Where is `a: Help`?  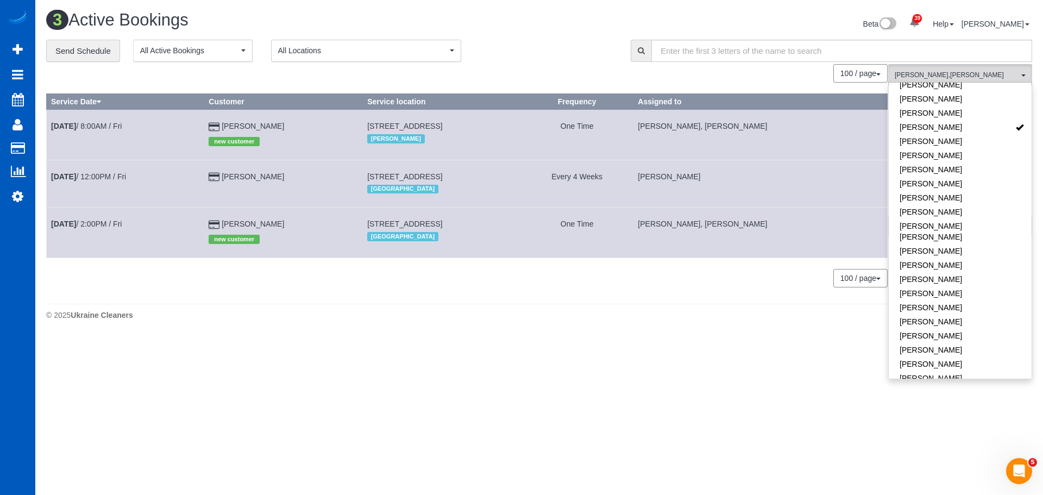
a: Help is located at coordinates (943, 24).